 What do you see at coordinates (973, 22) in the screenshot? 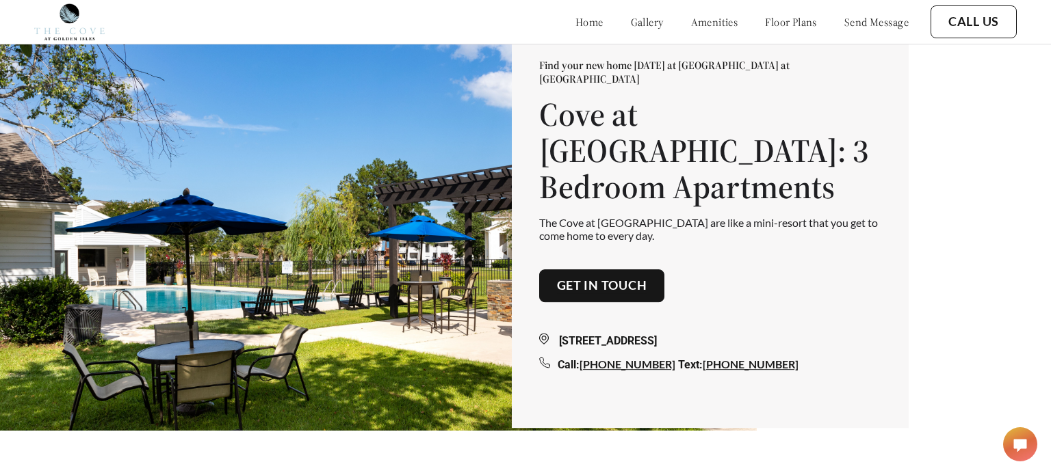
I see `button: Call Us` at bounding box center [973, 22].